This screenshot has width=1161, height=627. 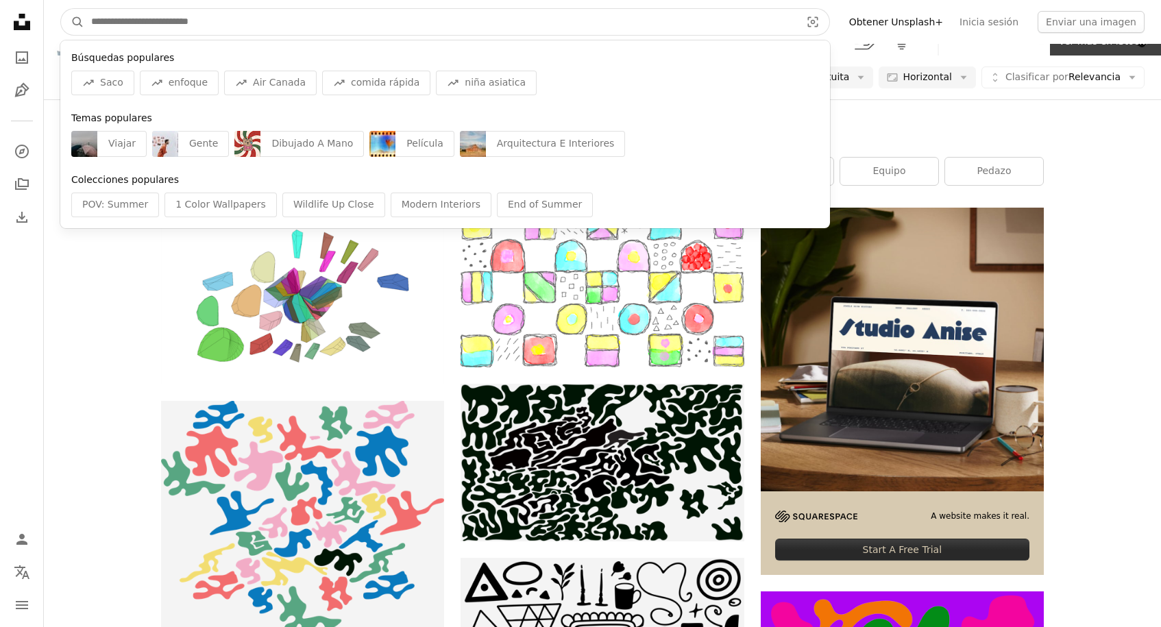 What do you see at coordinates (980, 516) in the screenshot?
I see `span: A website makes it real.` at bounding box center [980, 516].